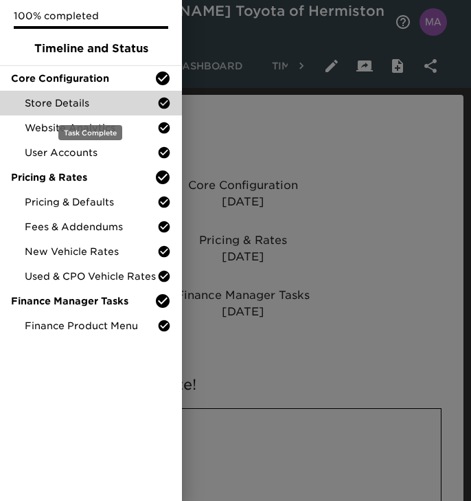 The image size is (471, 501). I want to click on span: Website Analytics, so click(91, 128).